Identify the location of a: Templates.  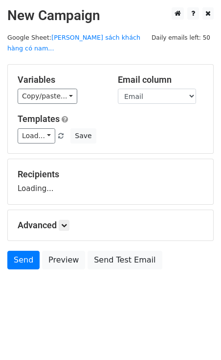
(39, 118).